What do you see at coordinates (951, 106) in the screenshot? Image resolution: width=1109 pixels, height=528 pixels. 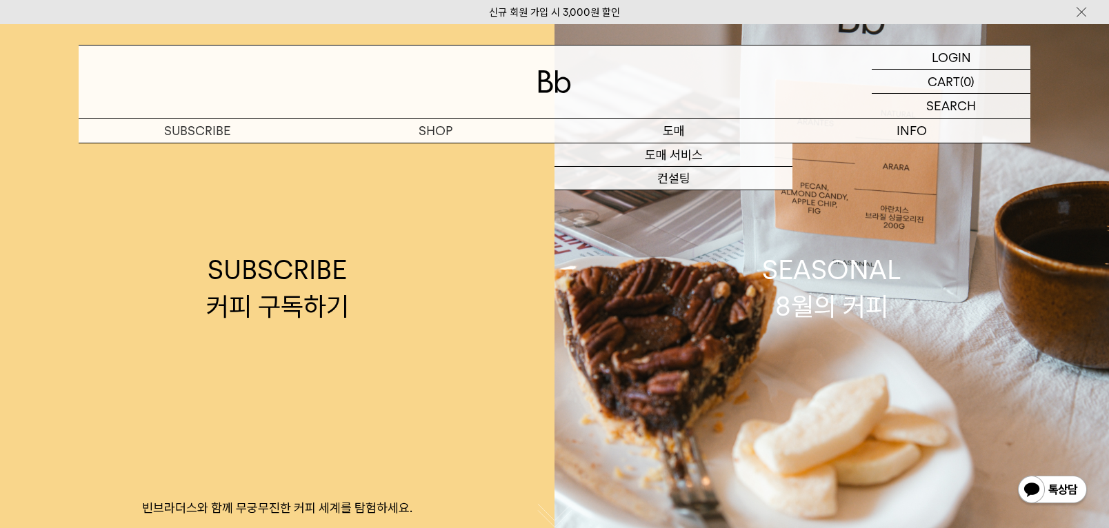 I see `p: SEARCH` at bounding box center [951, 106].